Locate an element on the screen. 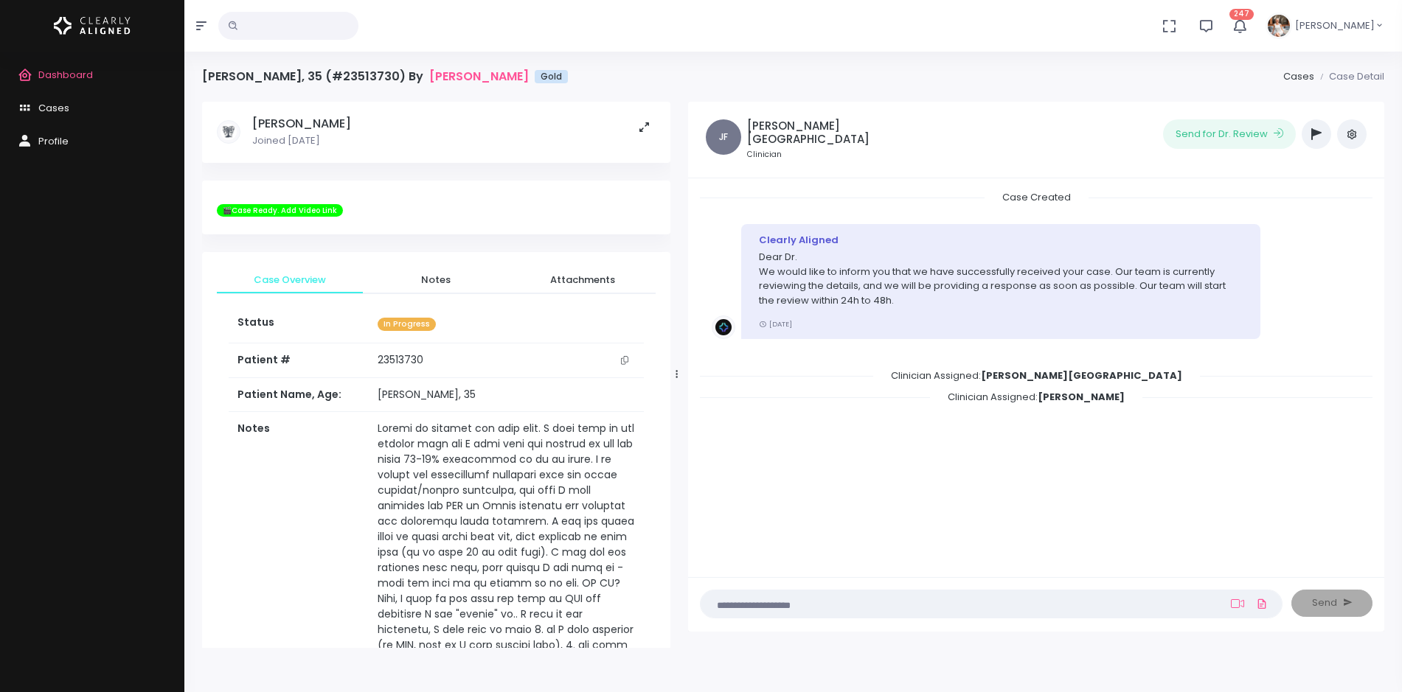 This screenshot has width=1402, height=692. div: Clearly Aligned is located at coordinates (1001, 240).